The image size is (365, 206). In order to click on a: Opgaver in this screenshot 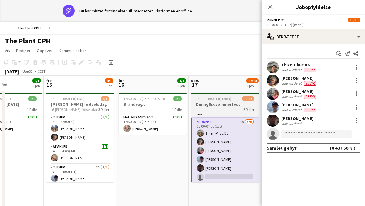, I will do `click(45, 51)`.